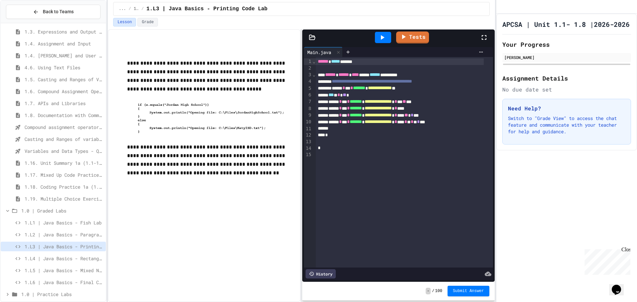 The image size is (637, 302). Describe the element at coordinates (308, 75) in the screenshot. I see `div: 3` at that location.